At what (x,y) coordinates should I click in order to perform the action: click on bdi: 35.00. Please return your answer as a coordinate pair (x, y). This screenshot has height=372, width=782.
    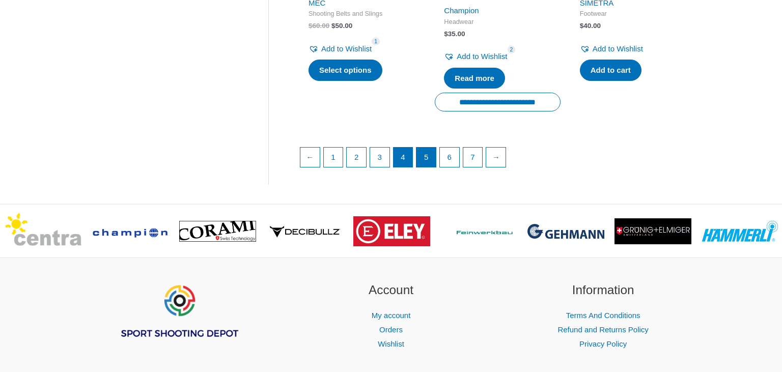
    Looking at the image, I should click on (454, 34).